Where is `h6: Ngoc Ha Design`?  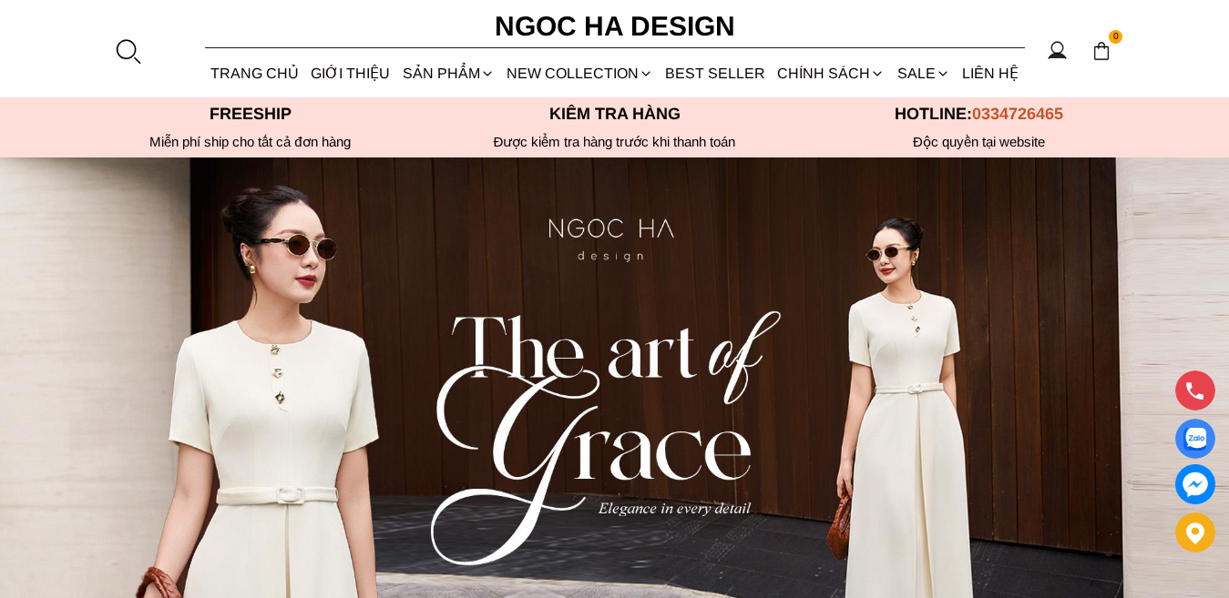
h6: Ngoc Ha Design is located at coordinates (615, 26).